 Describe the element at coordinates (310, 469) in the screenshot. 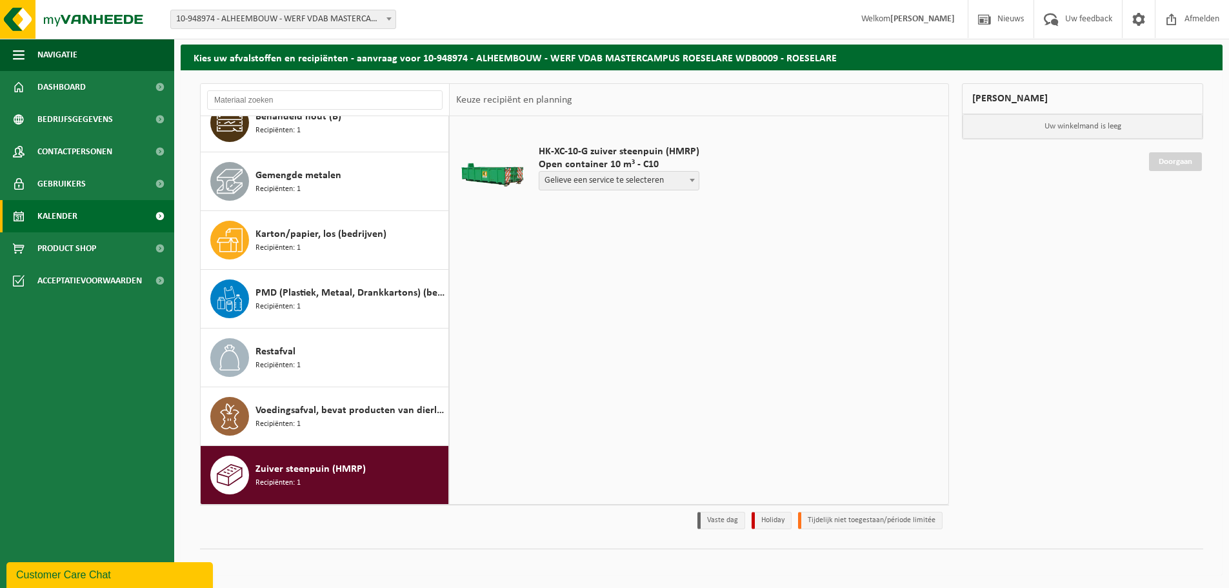

I see `span: Zuiver steenpuin (HMRP)` at that location.